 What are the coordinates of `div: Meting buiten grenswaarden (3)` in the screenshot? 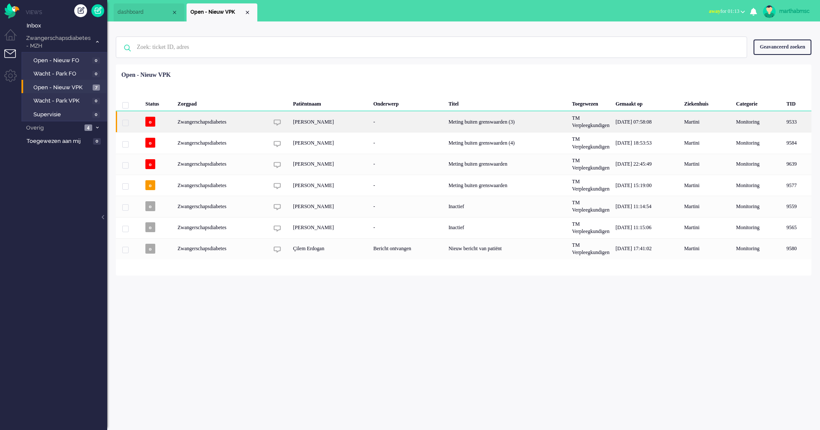 It's located at (507, 121).